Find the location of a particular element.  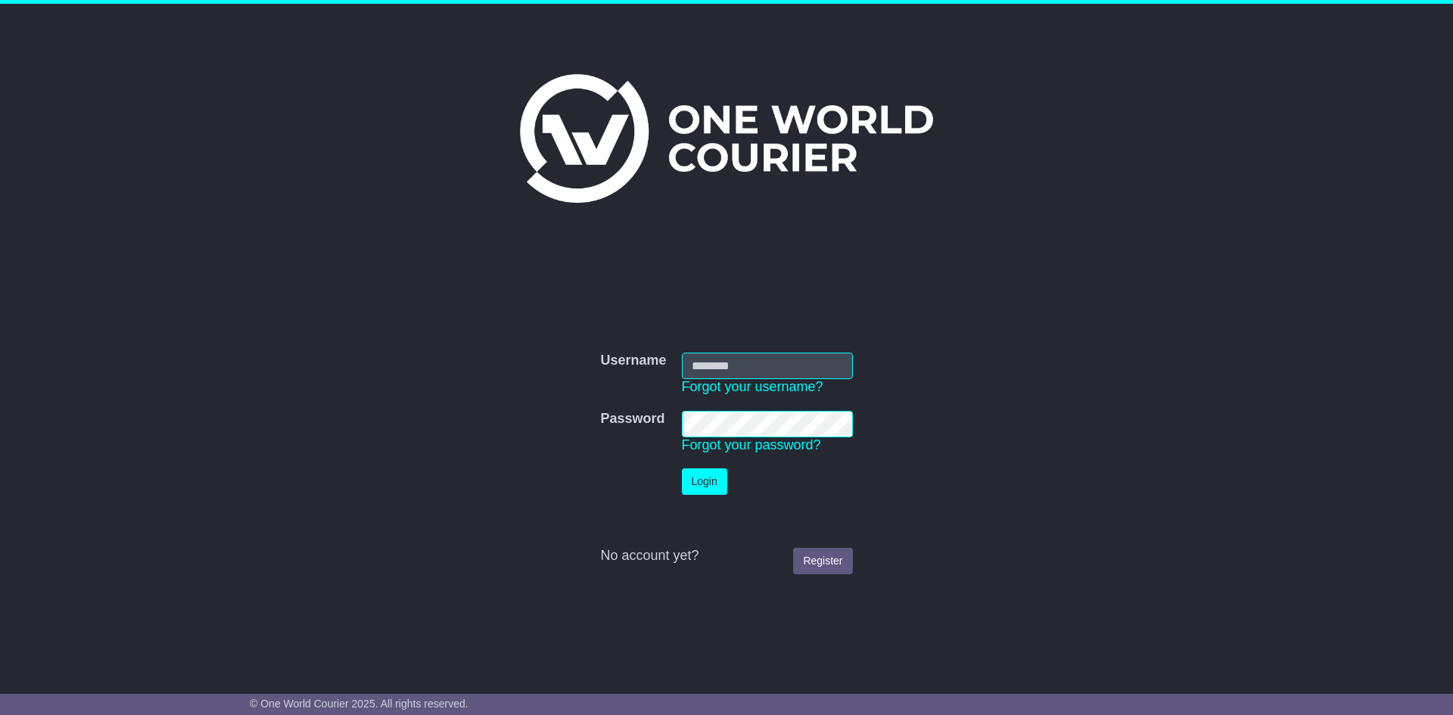

span: © One World Courier 2025. All rights reserved. is located at coordinates (359, 704).